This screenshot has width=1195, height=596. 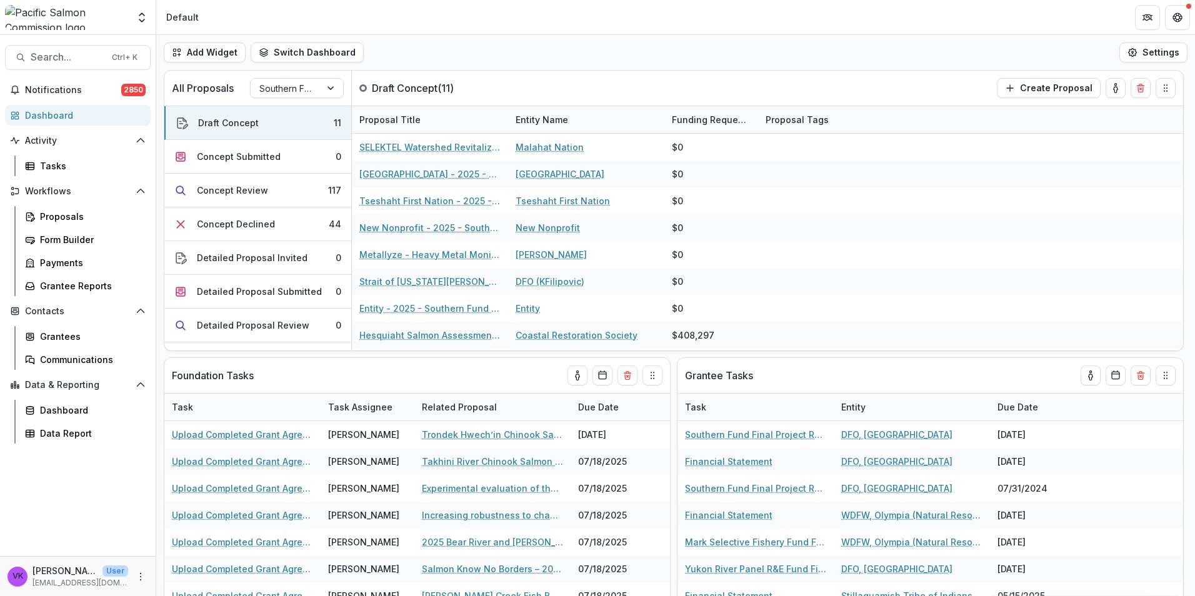 I want to click on a: Entity - 2025 - Southern Fund Concept Application Form 2026, so click(x=430, y=308).